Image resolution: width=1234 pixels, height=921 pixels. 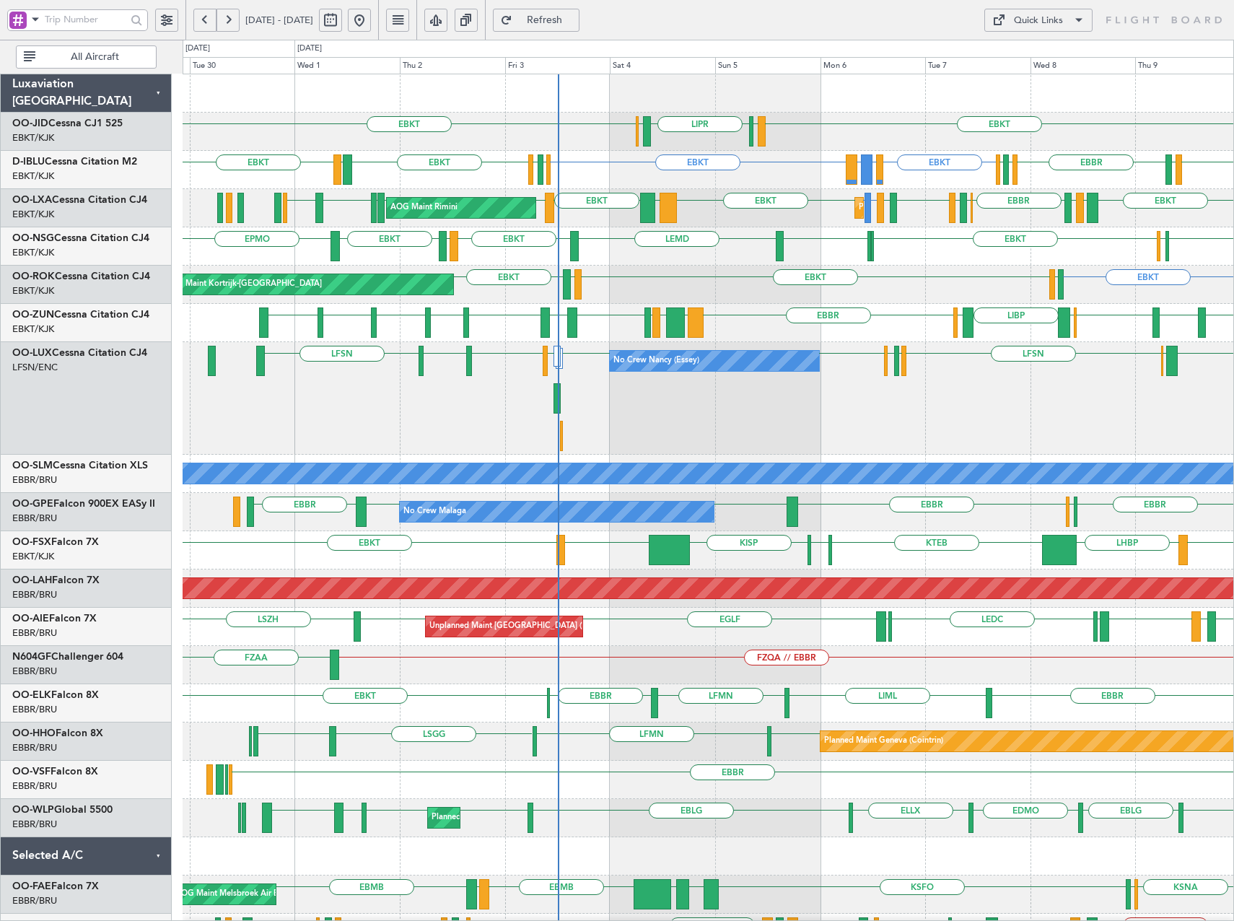 What do you see at coordinates (58, 733) in the screenshot?
I see `a: OO-HHOFalcon 8X` at bounding box center [58, 733].